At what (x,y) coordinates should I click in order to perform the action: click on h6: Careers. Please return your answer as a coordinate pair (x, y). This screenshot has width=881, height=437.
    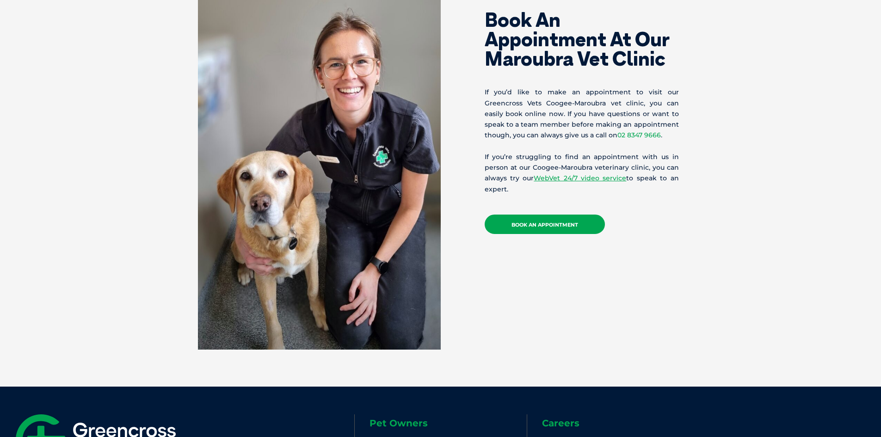
    Looking at the image, I should click on (621, 423).